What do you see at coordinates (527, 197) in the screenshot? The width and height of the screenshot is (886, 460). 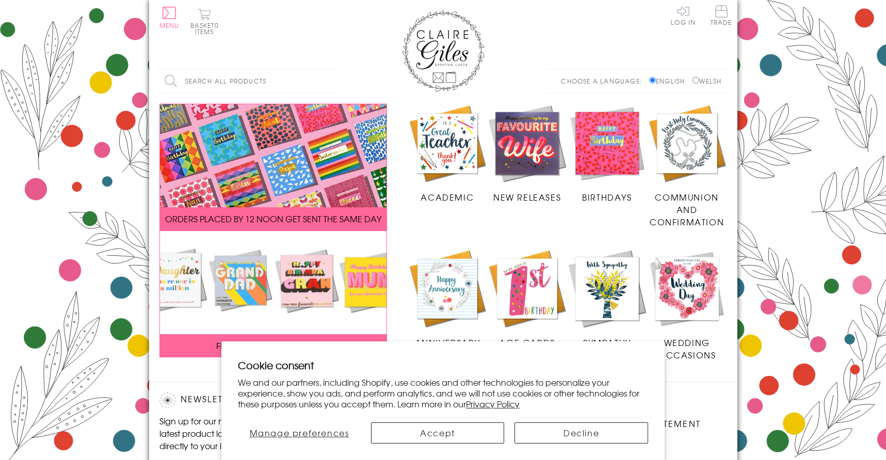 I see `span: New Releases` at bounding box center [527, 197].